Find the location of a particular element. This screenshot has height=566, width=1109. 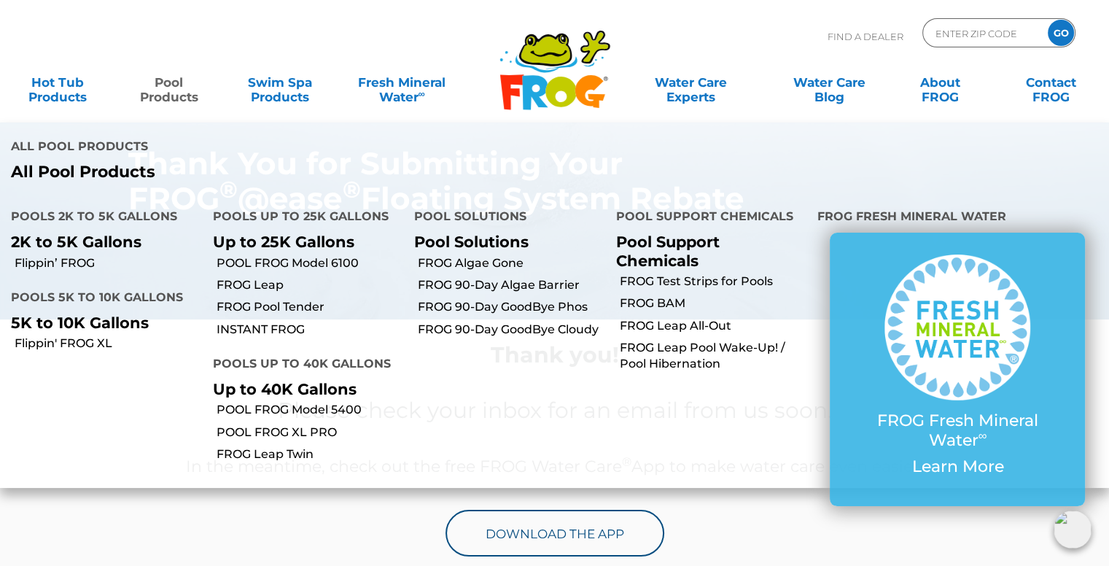

h4: Pool Support Chemicals is located at coordinates (706, 218).